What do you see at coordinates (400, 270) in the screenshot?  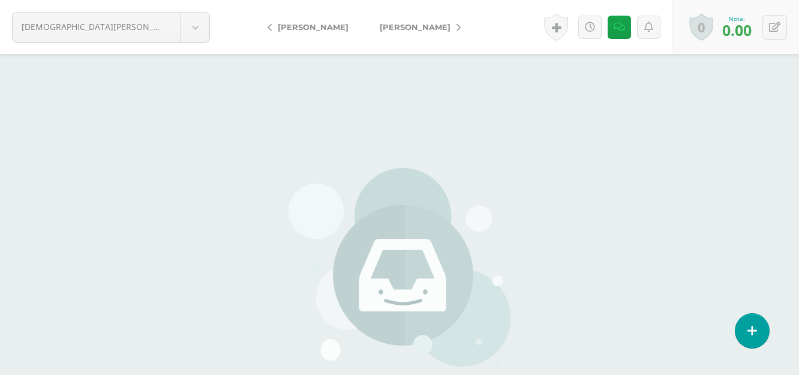 I see `img: stages.png` at bounding box center [400, 270].